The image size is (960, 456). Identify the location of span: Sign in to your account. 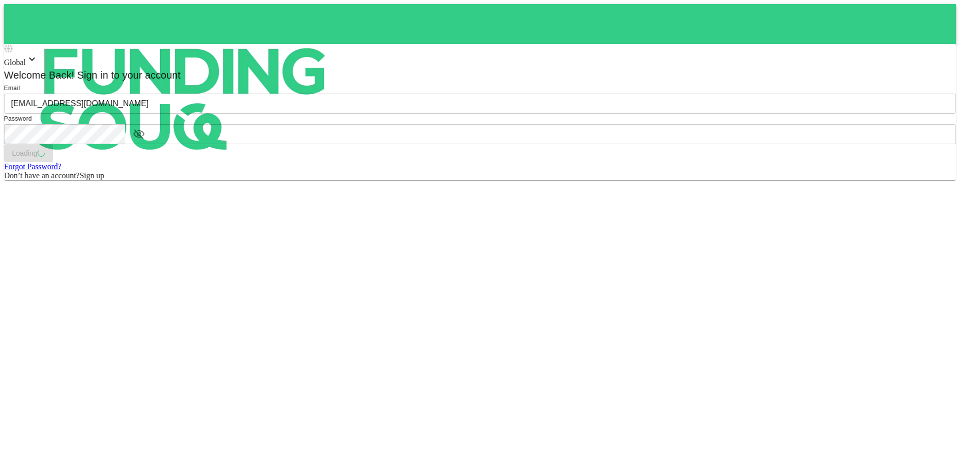
(128, 75).